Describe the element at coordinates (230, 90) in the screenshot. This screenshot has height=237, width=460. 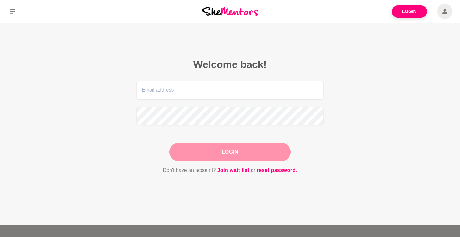
I see `input: Email address` at that location.